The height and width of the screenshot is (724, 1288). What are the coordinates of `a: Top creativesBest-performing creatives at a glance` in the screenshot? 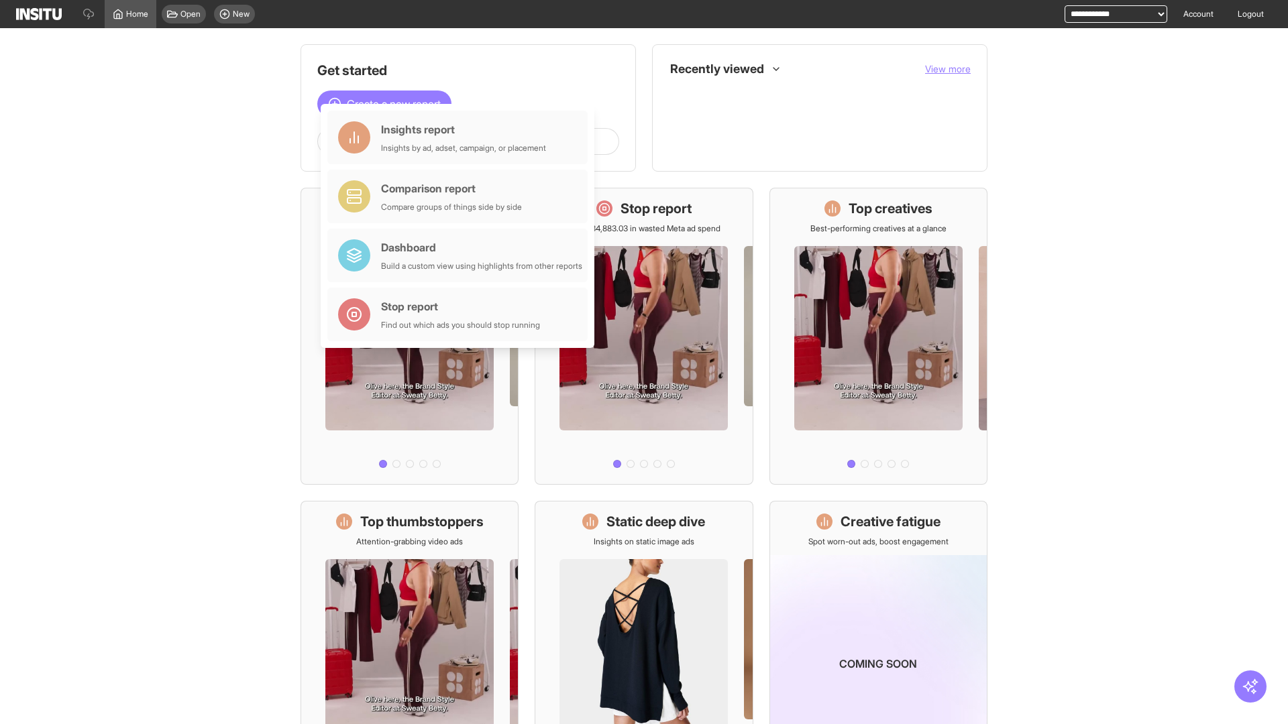 It's located at (878, 336).